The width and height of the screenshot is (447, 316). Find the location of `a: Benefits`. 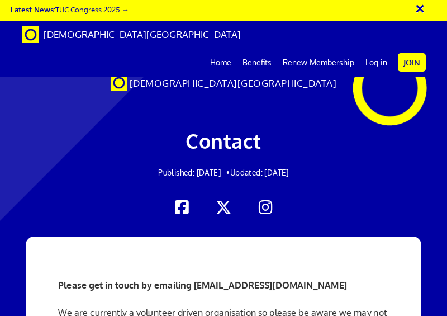

a: Benefits is located at coordinates (257, 63).